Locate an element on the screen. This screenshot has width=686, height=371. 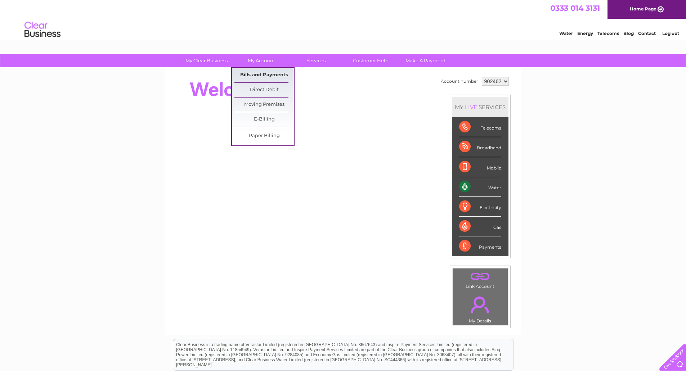
a: Water is located at coordinates (566, 33).